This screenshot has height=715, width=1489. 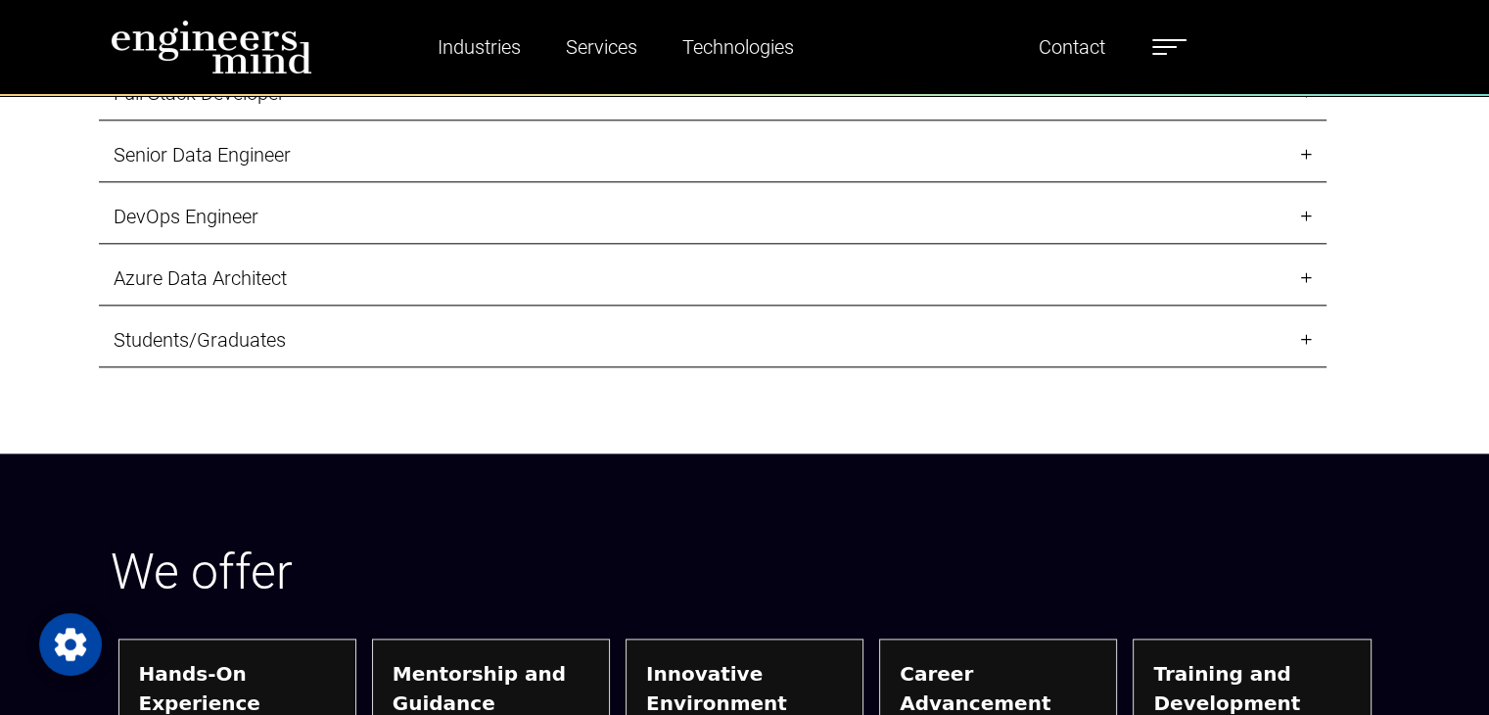 What do you see at coordinates (713, 340) in the screenshot?
I see `a: Students/Graduates` at bounding box center [713, 340].